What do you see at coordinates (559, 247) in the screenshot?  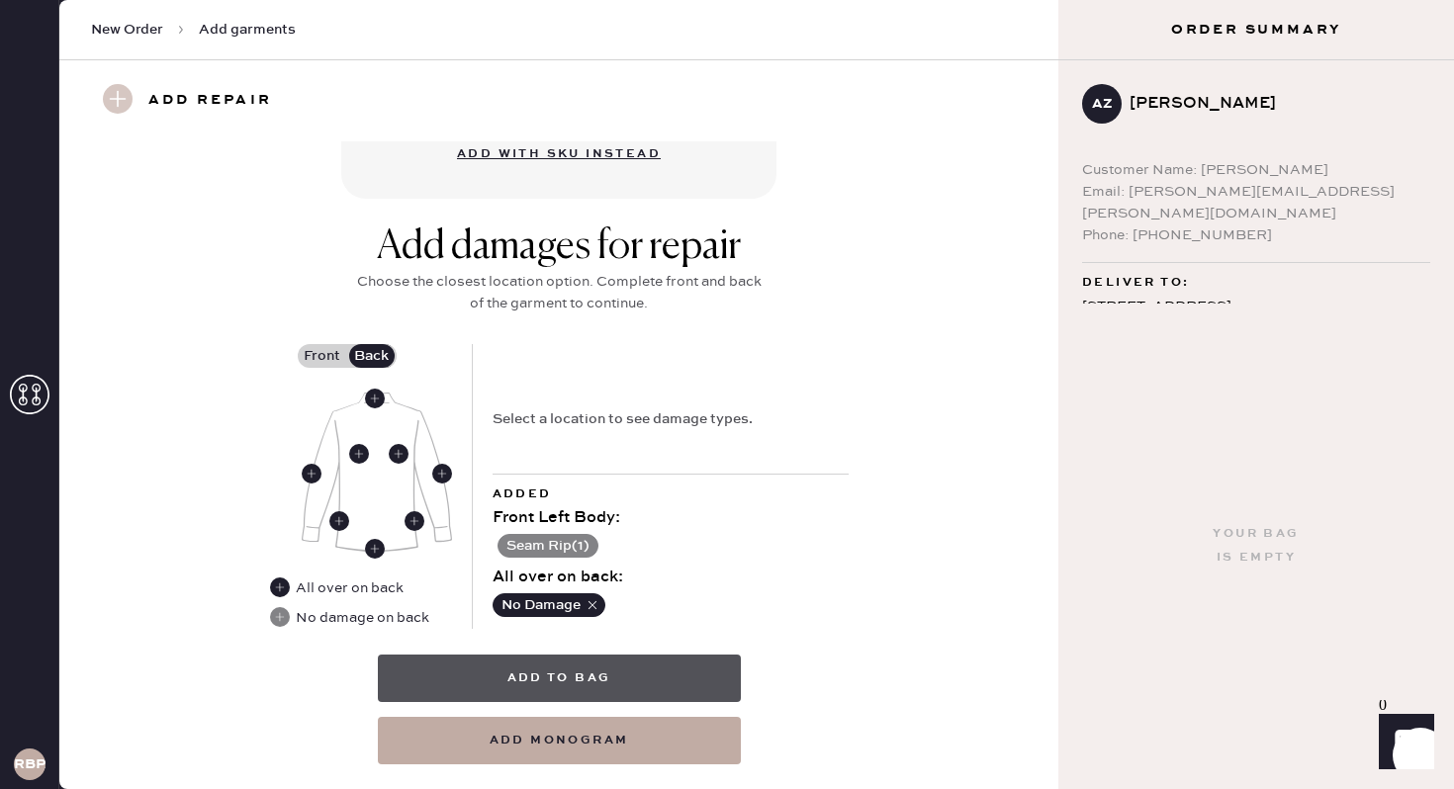 I see `div: Add damages for repair` at bounding box center [559, 247].